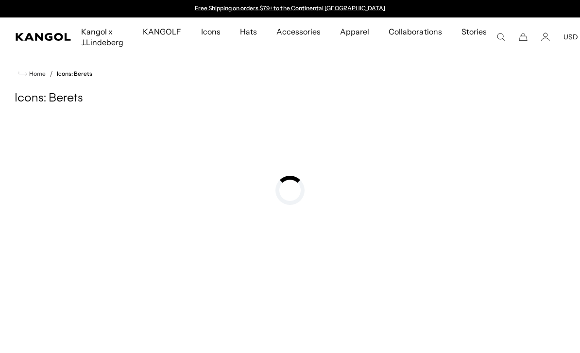 The image size is (580, 353). I want to click on div: 1 of 2, so click(290, 9).